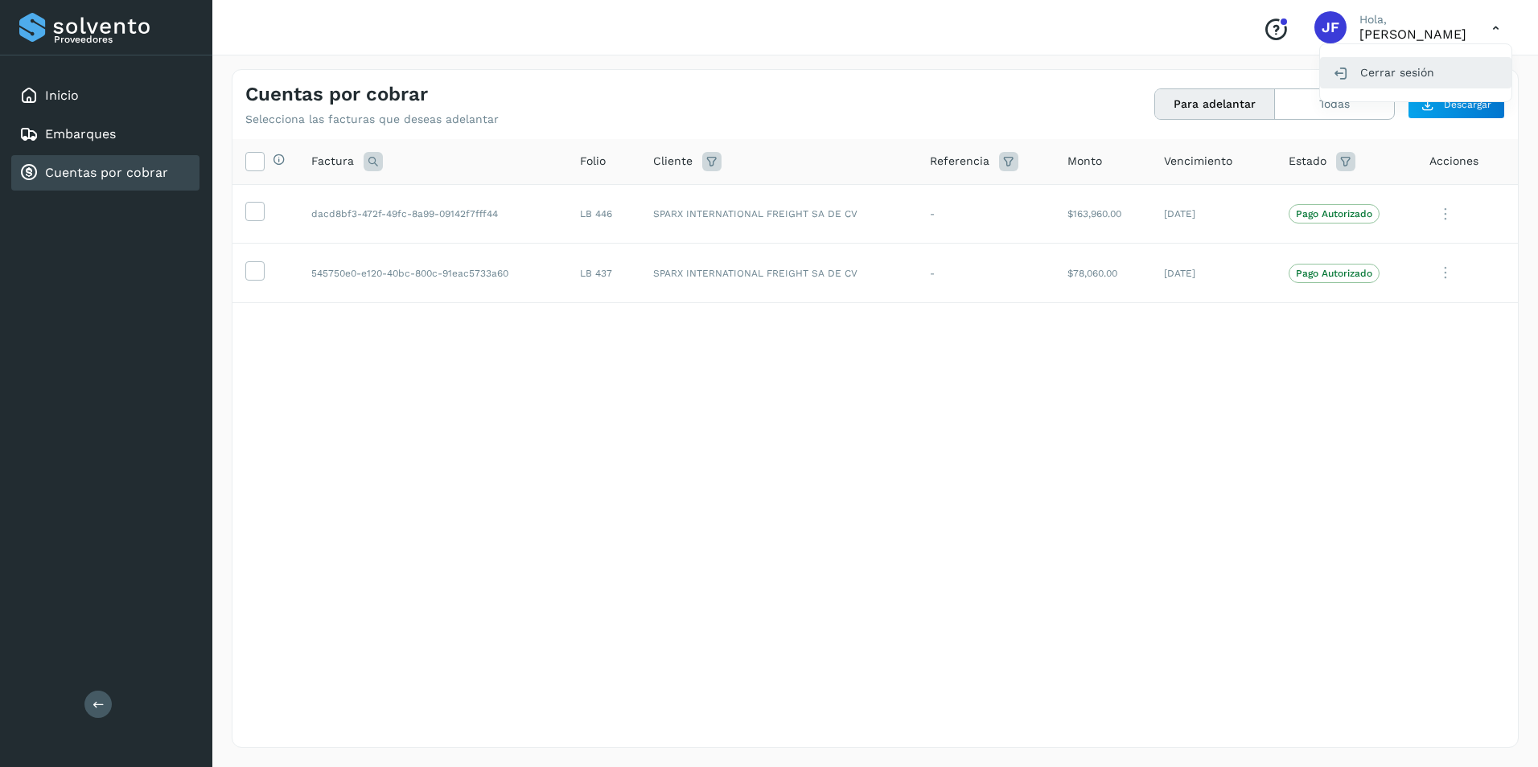 Image resolution: width=1538 pixels, height=767 pixels. I want to click on a: Cuentas por cobrar, so click(106, 172).